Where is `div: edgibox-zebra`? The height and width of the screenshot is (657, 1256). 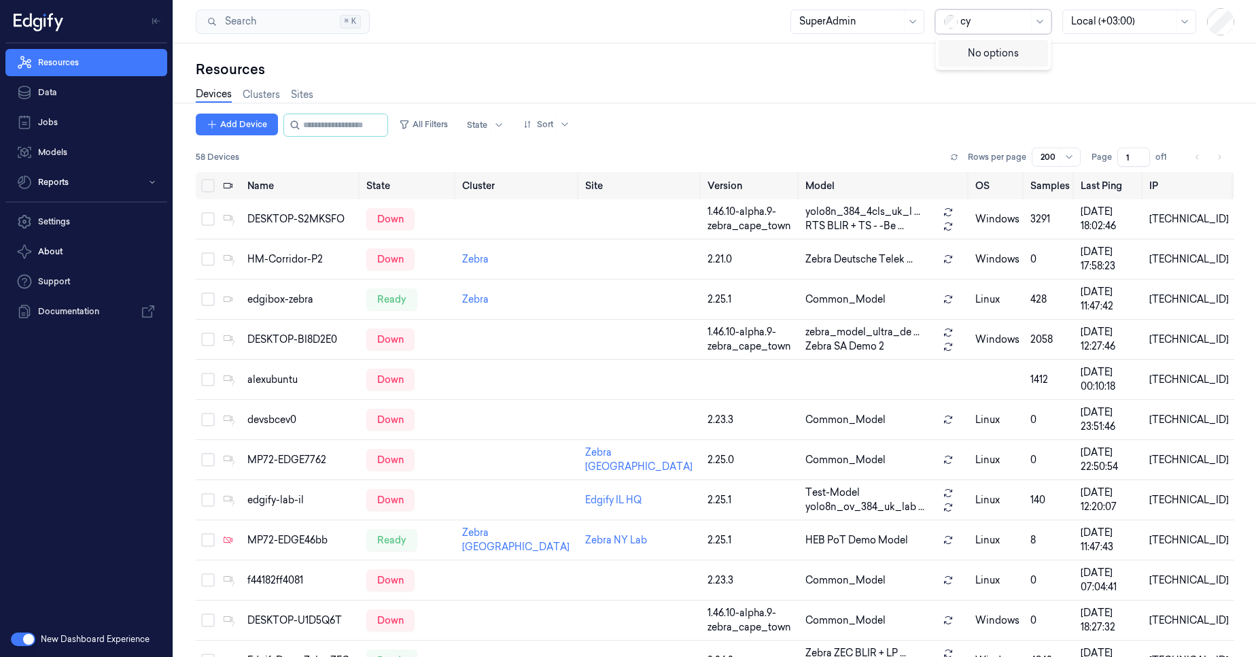
div: edgibox-zebra is located at coordinates (301, 299).